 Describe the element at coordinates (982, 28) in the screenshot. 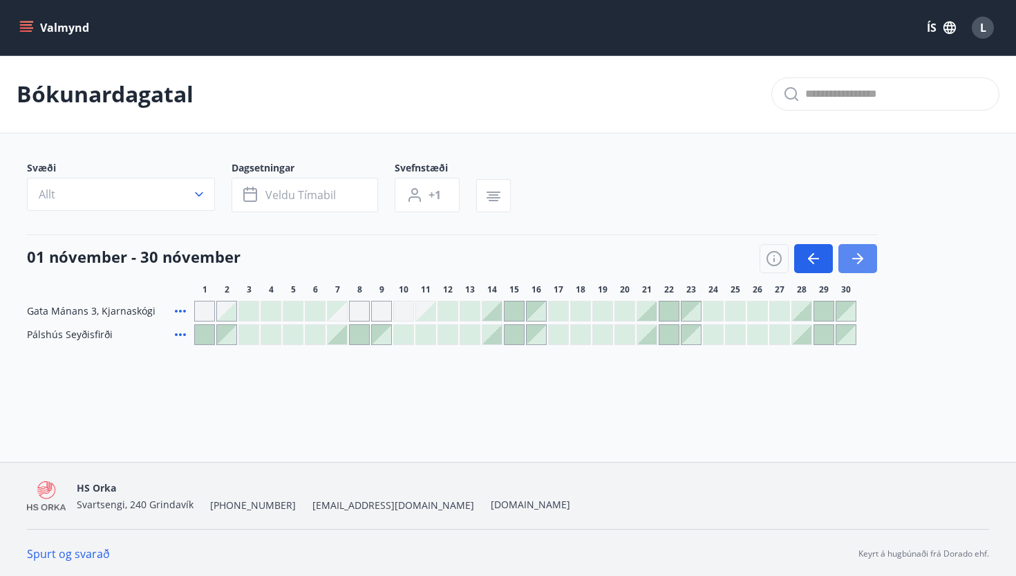

I see `span: L` at that location.